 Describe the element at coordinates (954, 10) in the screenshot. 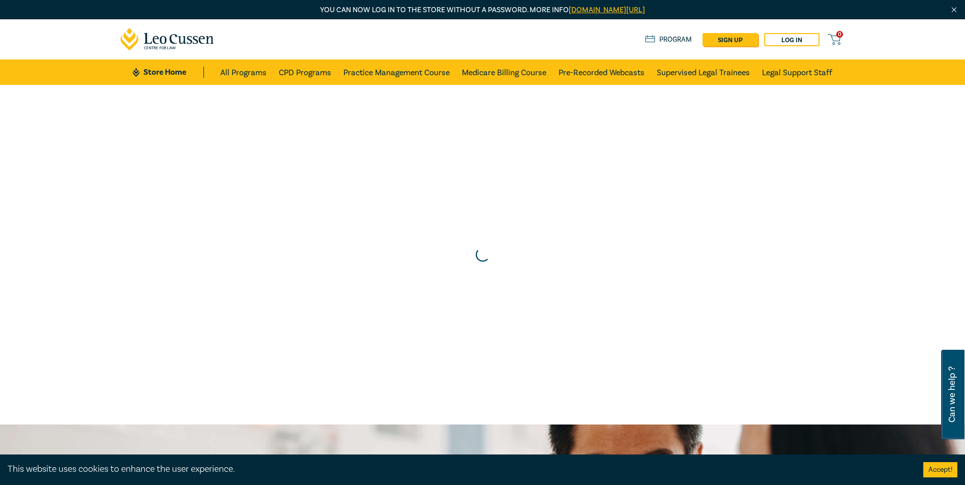

I see `img: Close` at that location.